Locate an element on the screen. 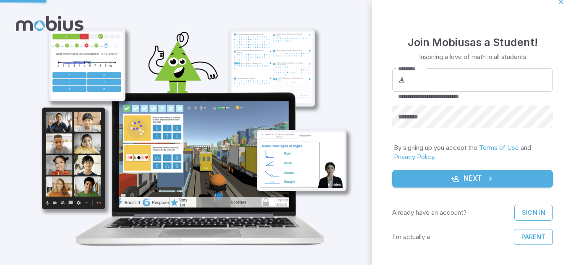 The image size is (573, 265). button: Next is located at coordinates (472, 179).